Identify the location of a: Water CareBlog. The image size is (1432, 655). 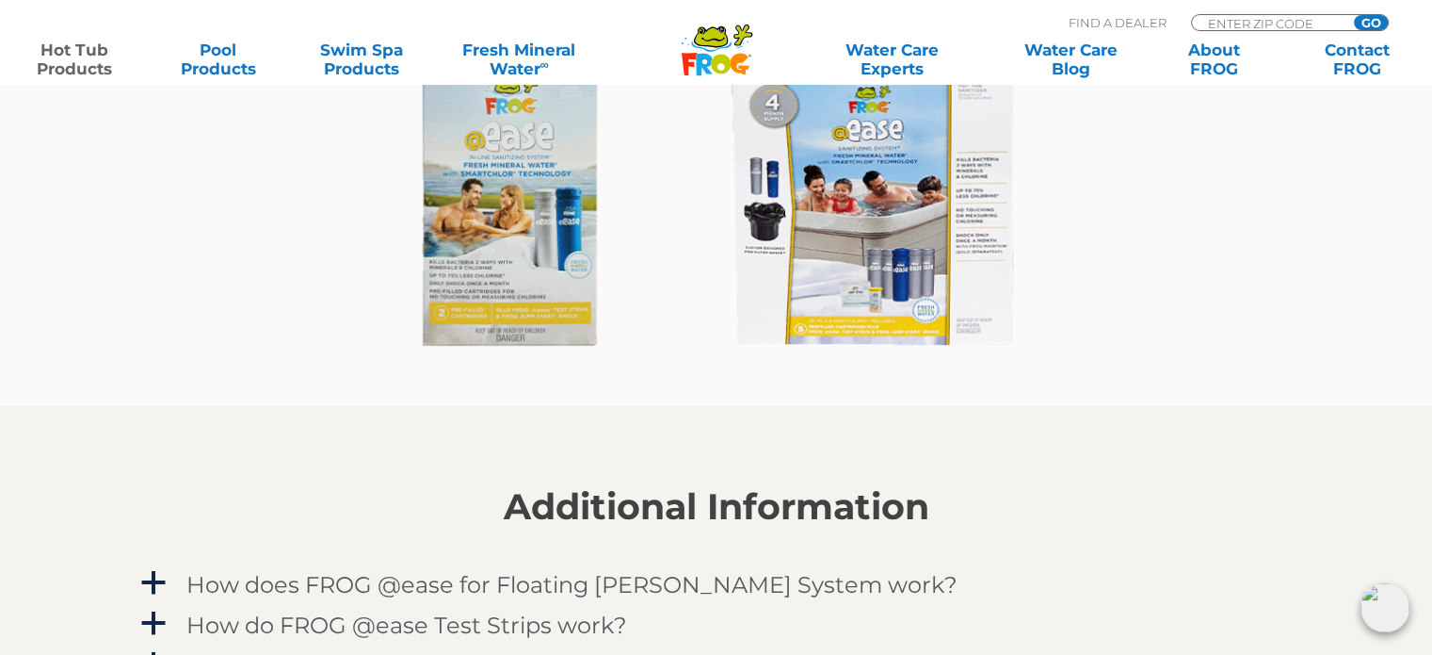
(1071, 59).